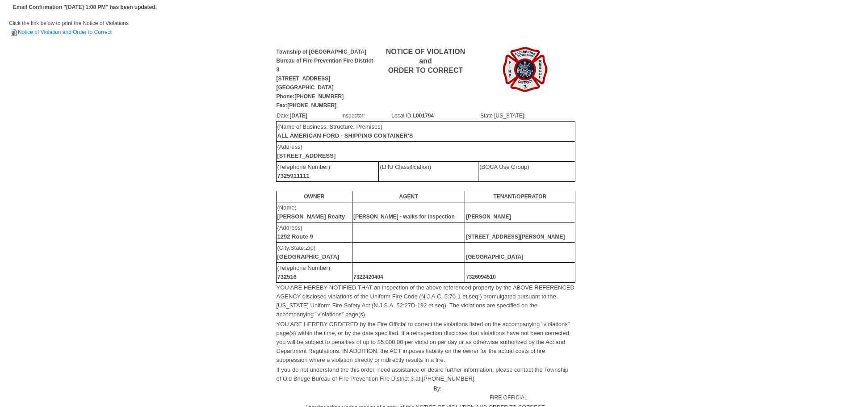  Describe the element at coordinates (504, 167) in the screenshot. I see `font: (BOCA Use Group)` at that location.